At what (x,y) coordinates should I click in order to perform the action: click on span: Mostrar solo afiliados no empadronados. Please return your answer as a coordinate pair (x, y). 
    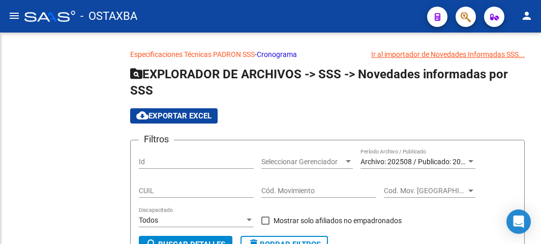
    Looking at the image, I should click on (338, 221).